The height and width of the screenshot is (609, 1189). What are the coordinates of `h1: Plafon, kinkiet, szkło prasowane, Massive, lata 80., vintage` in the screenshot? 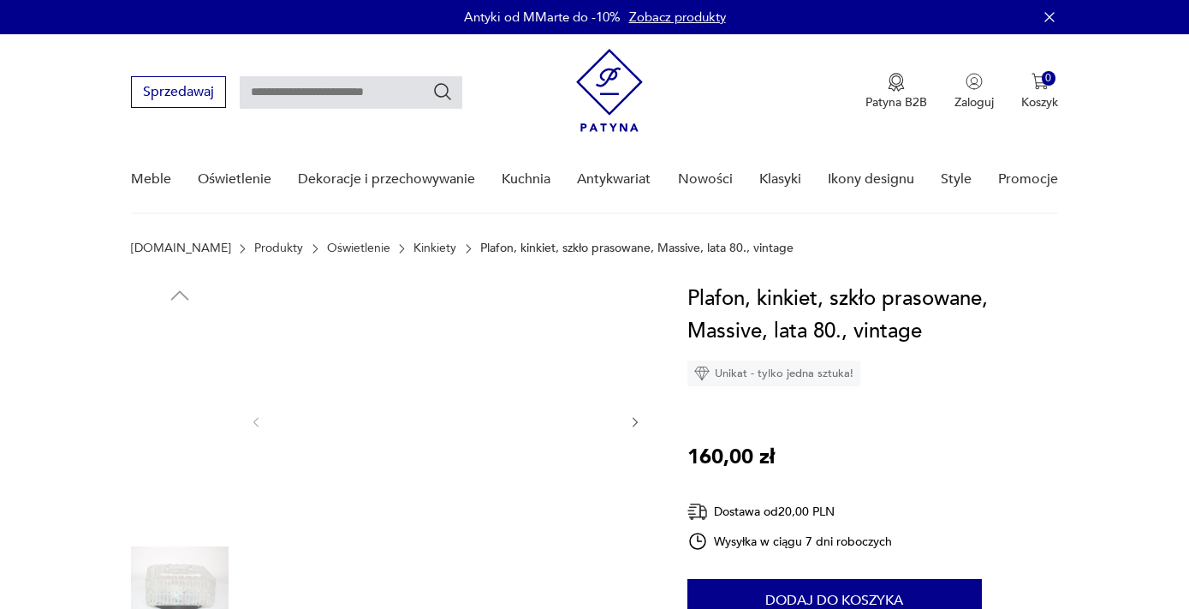 It's located at (872, 315).